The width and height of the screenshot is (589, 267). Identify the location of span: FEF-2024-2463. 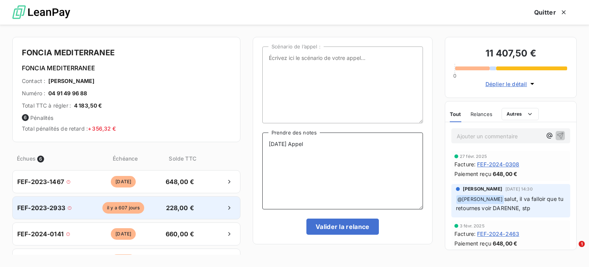
(498, 233).